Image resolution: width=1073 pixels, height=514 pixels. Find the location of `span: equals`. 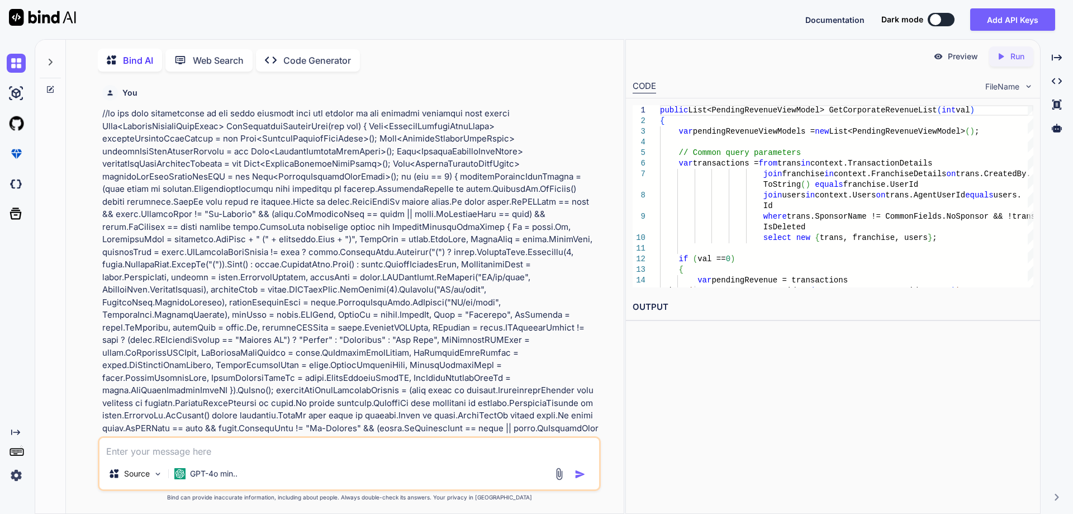

span: equals is located at coordinates (979, 195).